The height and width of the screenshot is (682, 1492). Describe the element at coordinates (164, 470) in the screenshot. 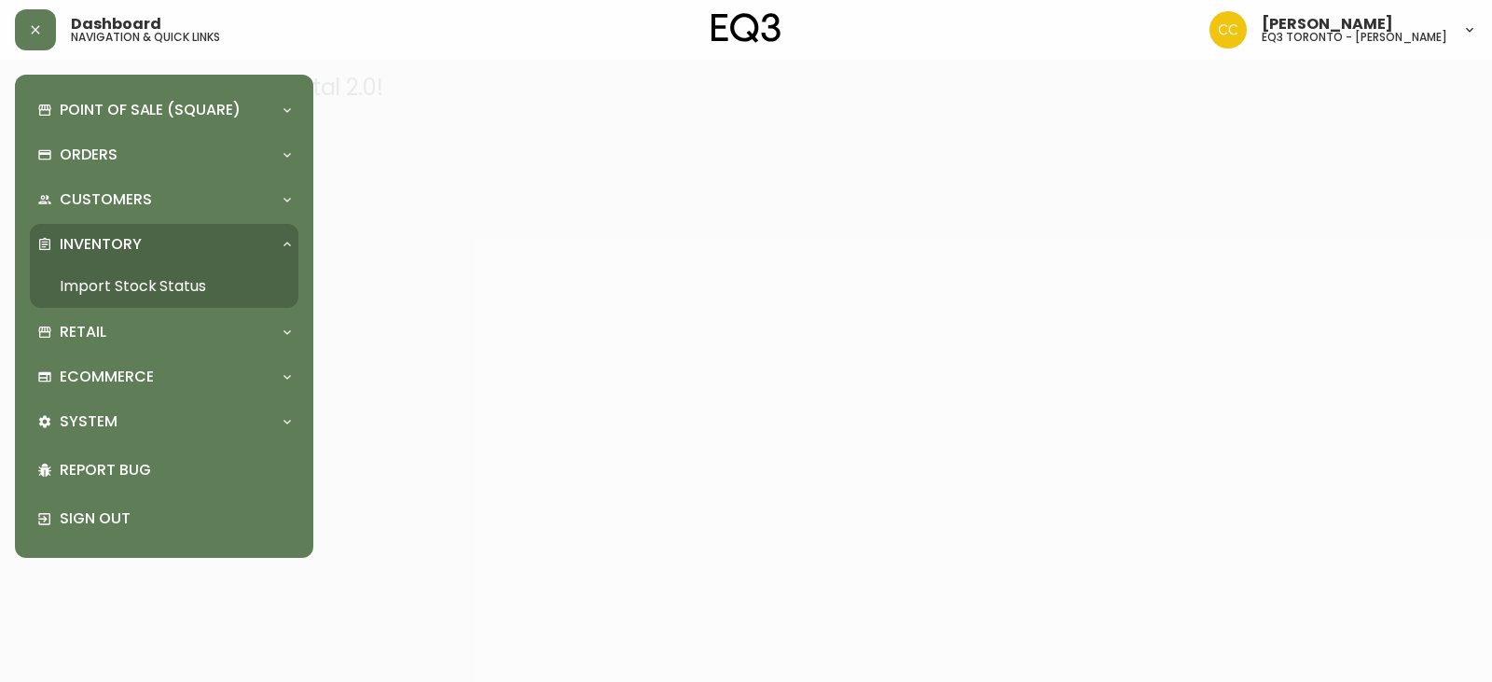

I see `div: Report Bug` at that location.